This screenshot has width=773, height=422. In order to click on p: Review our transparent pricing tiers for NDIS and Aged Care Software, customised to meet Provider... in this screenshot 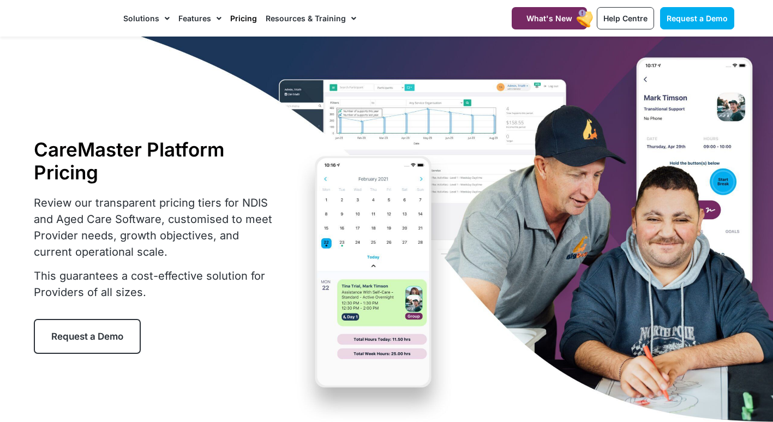, I will do `click(157, 228)`.